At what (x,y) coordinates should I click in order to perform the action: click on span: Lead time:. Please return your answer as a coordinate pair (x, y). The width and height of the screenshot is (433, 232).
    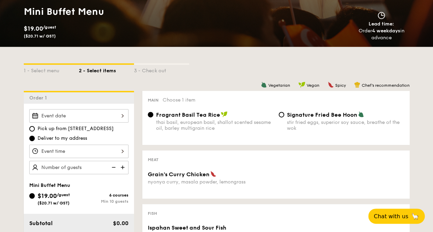
    Looking at the image, I should click on (381, 24).